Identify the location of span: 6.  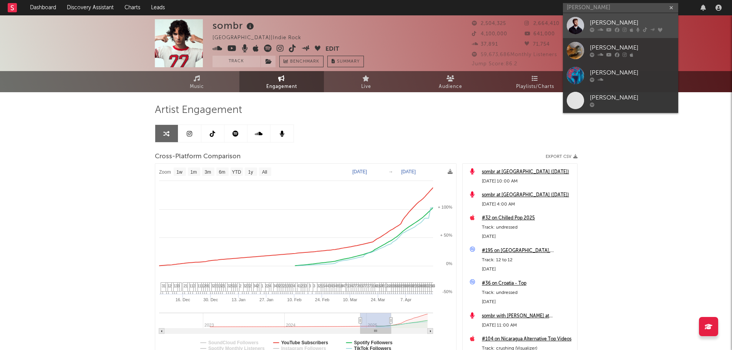
(236, 286).